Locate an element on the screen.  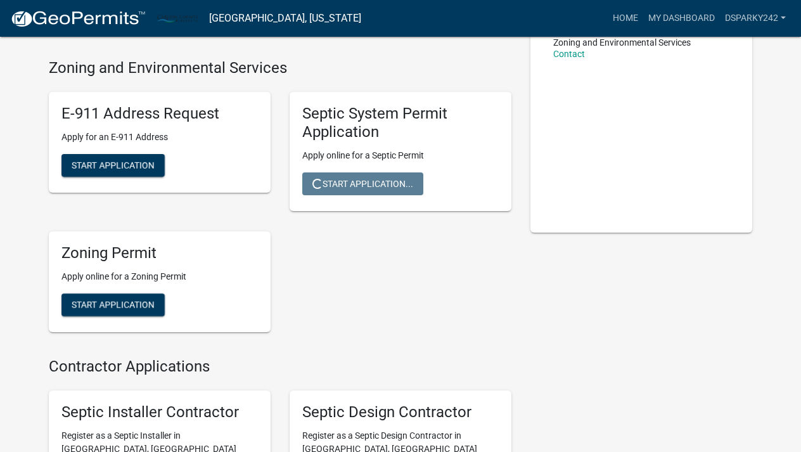
a: My Dashboard is located at coordinates (681, 18).